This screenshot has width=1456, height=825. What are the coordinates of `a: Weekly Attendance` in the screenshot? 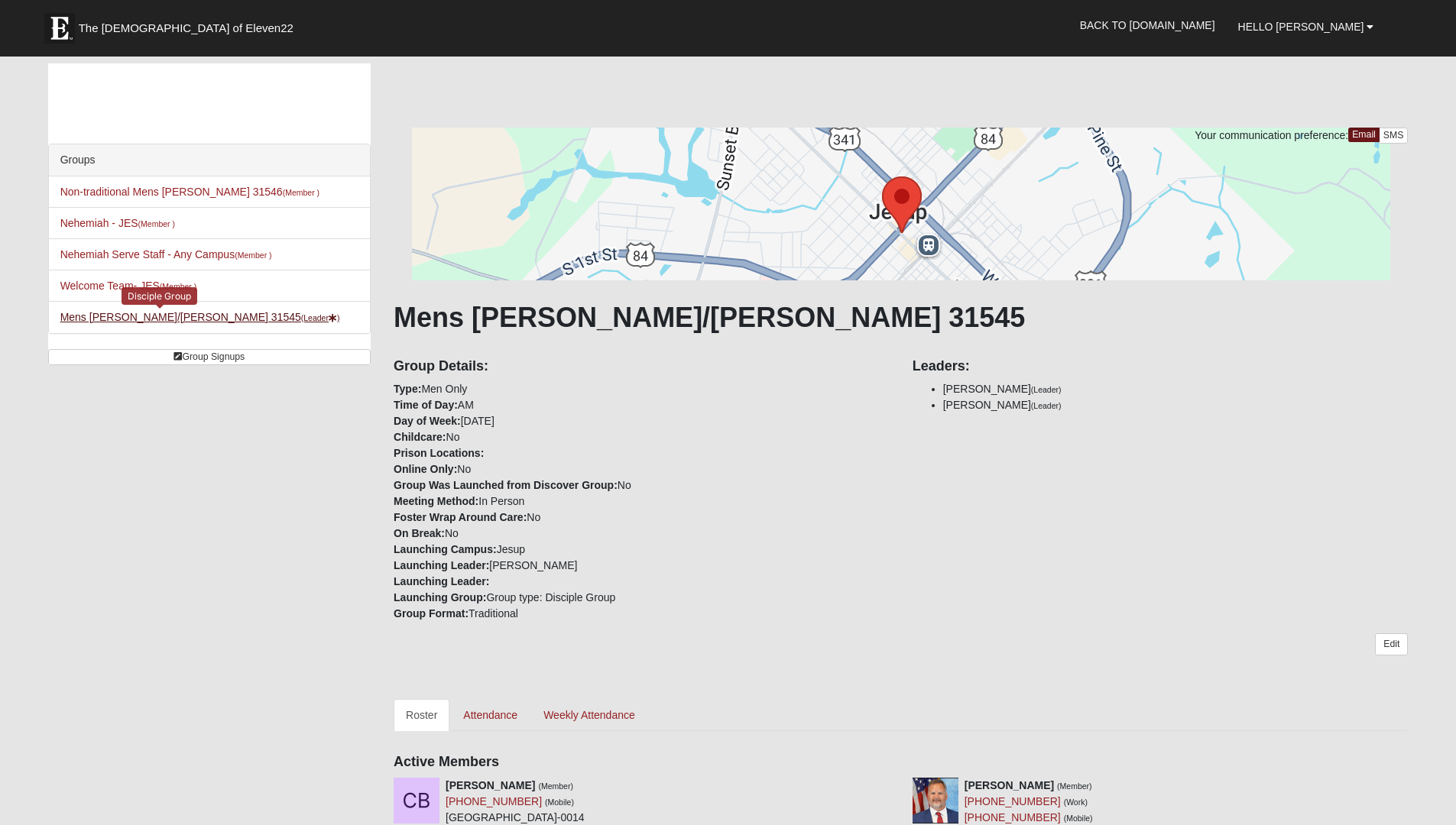 It's located at (590, 715).